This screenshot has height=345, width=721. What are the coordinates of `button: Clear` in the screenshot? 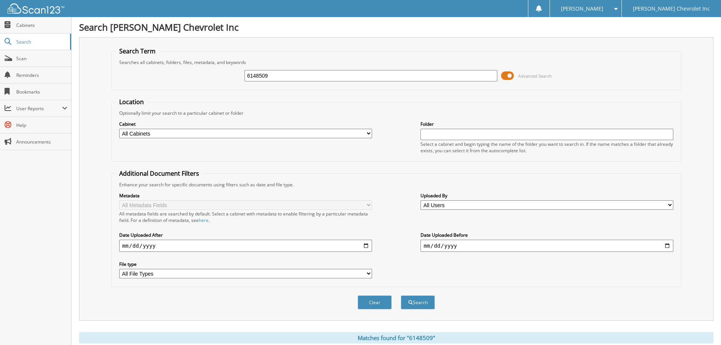 It's located at (375, 302).